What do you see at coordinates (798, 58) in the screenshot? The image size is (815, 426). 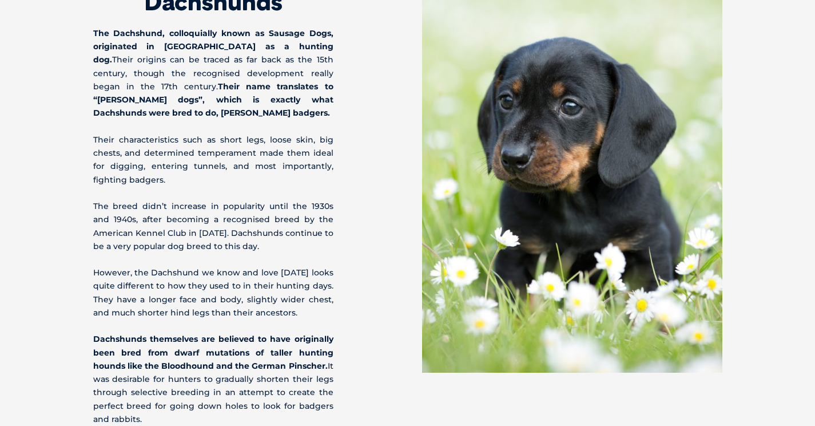 I see `button: Search` at bounding box center [798, 58].